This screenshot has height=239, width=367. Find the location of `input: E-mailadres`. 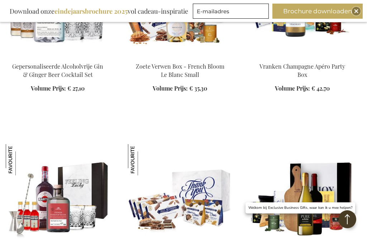

input: E-mailadres is located at coordinates (231, 11).